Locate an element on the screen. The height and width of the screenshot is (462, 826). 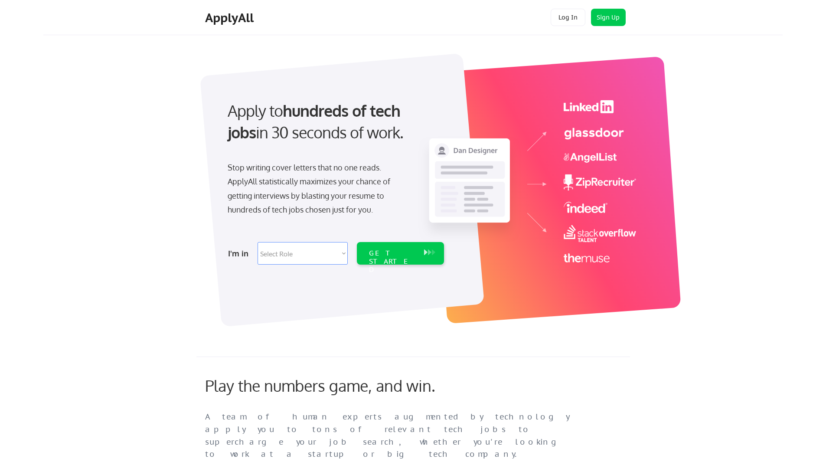
div: ApplyAll is located at coordinates (231, 18).